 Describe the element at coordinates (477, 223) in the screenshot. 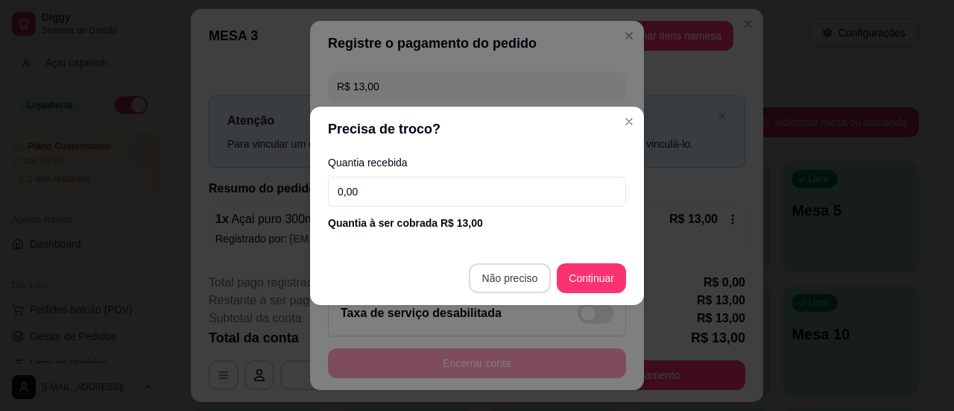

I see `div: Quantia à ser cobrada R$ 13,00` at that location.